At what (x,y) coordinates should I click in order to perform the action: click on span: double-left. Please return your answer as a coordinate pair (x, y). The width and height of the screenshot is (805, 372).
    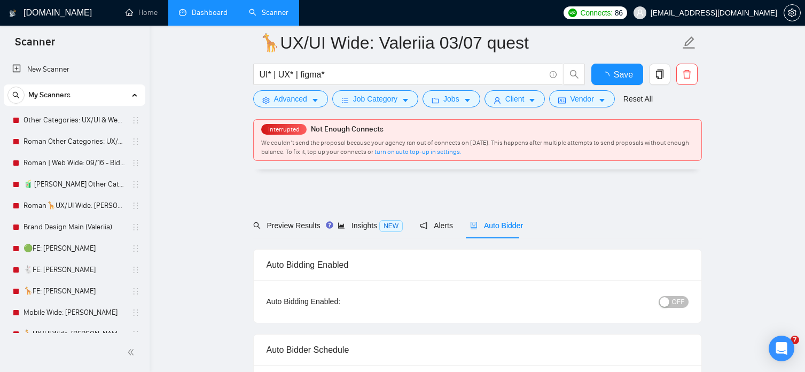
    Looking at the image, I should click on (133, 352).